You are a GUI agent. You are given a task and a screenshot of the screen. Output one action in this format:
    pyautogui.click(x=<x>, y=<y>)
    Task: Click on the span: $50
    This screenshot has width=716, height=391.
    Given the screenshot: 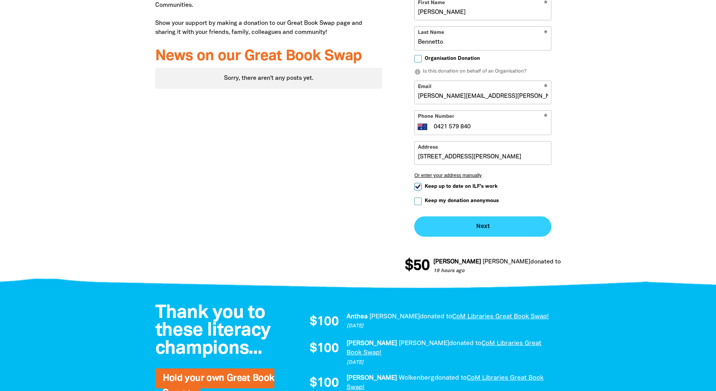 What is the action you would take?
    pyautogui.click(x=416, y=266)
    